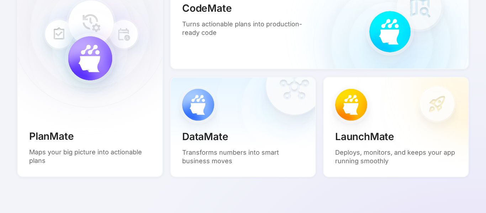 The width and height of the screenshot is (486, 213). Describe the element at coordinates (243, 157) in the screenshot. I see `p: Transforms numbers into smart business moves` at that location.